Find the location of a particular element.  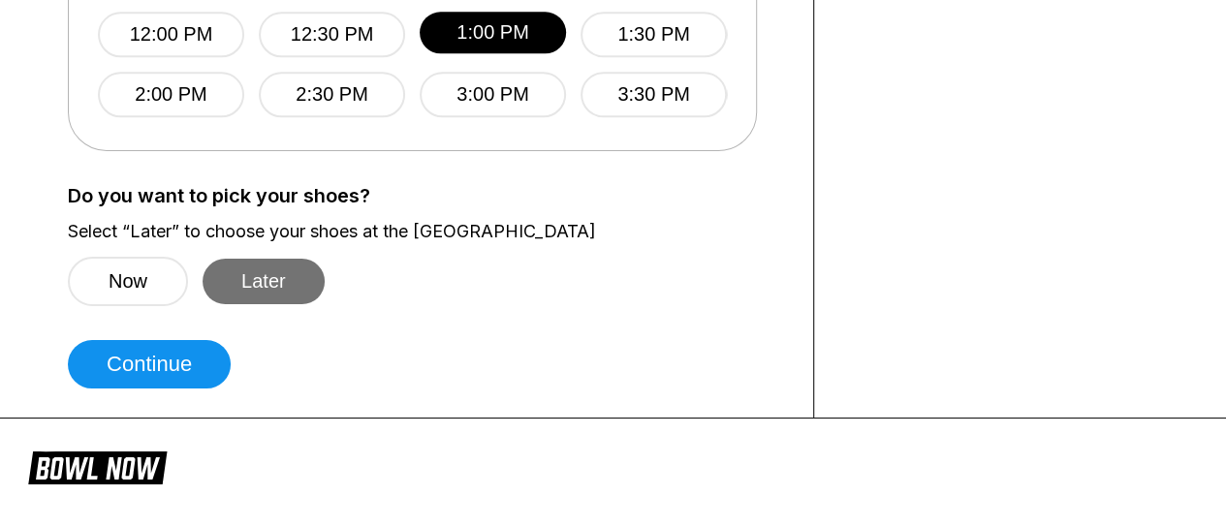

button: 1:00 PM is located at coordinates (492, 32).